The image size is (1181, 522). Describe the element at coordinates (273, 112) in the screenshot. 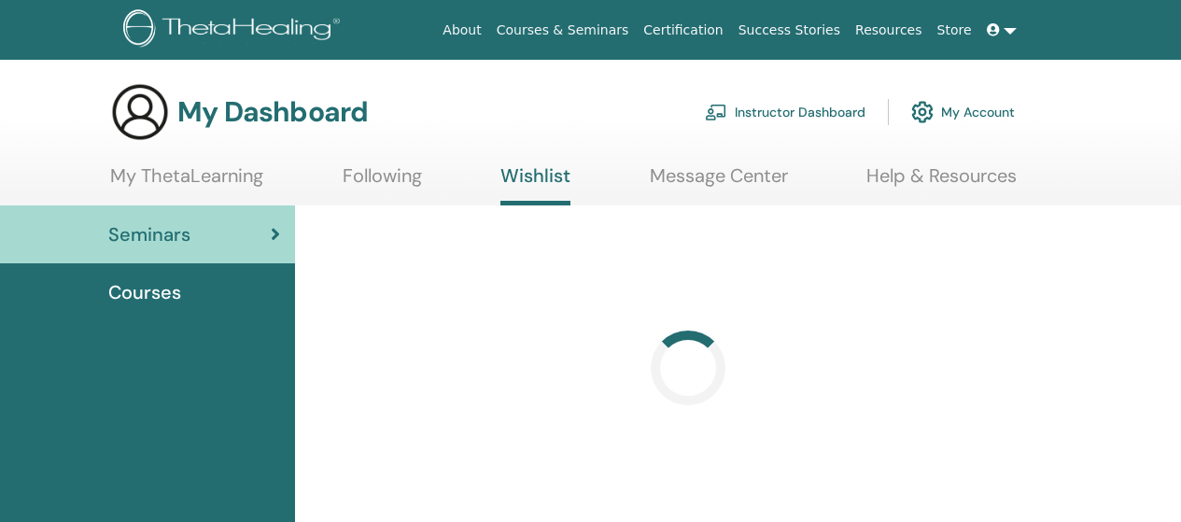

I see `h3: My Dashboard` at that location.